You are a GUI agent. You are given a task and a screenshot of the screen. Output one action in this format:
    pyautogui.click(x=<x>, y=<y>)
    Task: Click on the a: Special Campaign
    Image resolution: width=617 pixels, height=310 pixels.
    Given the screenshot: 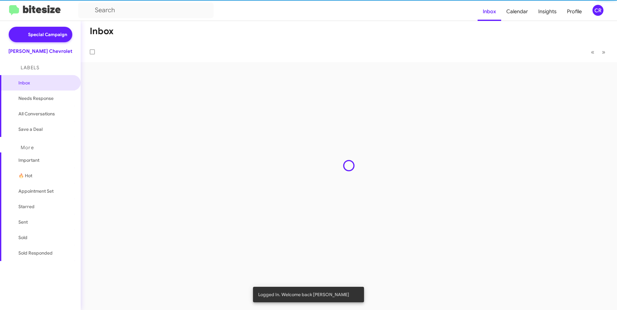 What is the action you would take?
    pyautogui.click(x=40, y=35)
    